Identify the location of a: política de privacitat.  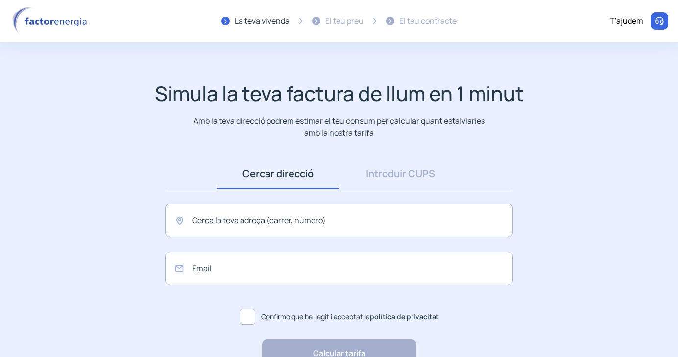
(404, 316).